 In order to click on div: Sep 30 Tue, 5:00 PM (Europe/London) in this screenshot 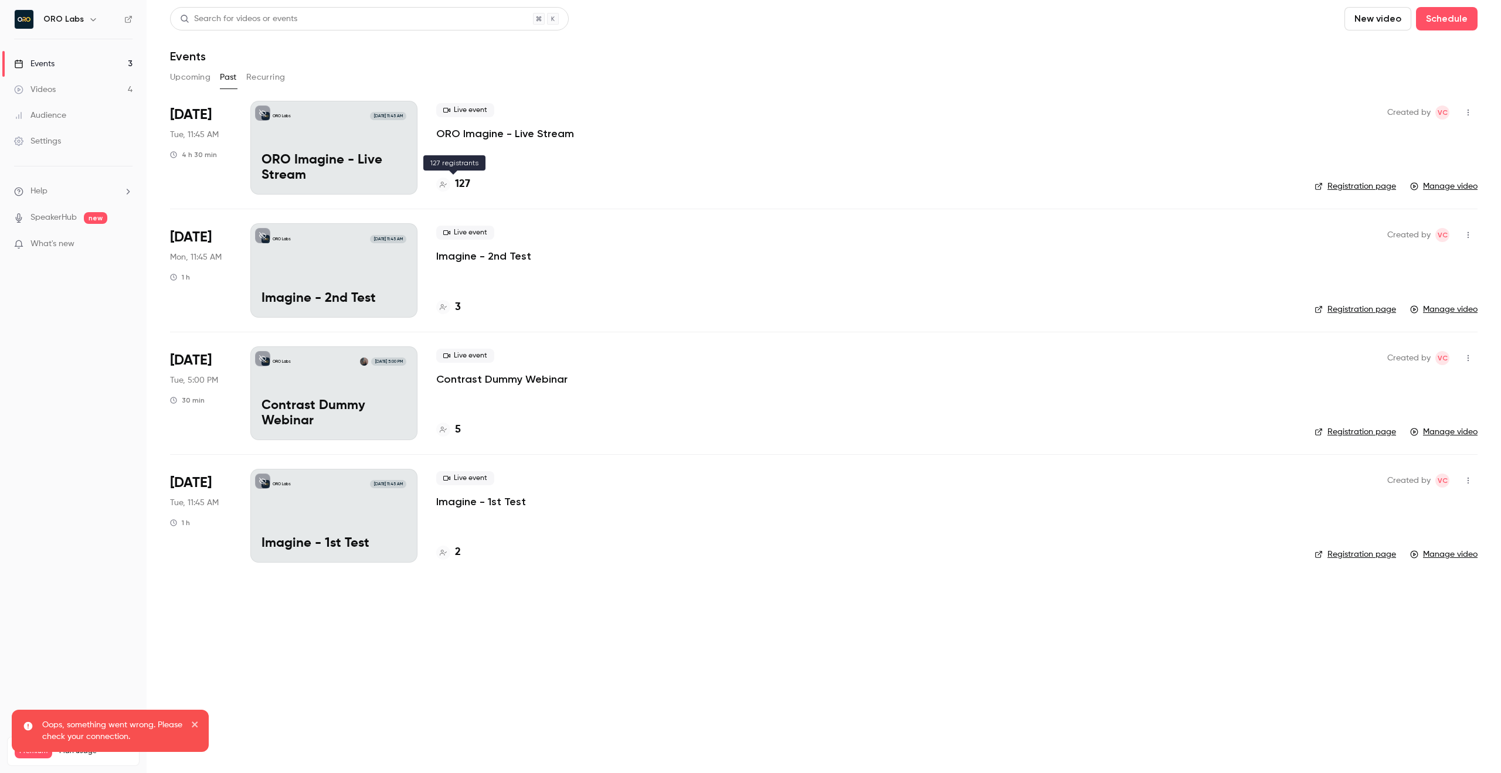, I will do `click(200, 393)`.